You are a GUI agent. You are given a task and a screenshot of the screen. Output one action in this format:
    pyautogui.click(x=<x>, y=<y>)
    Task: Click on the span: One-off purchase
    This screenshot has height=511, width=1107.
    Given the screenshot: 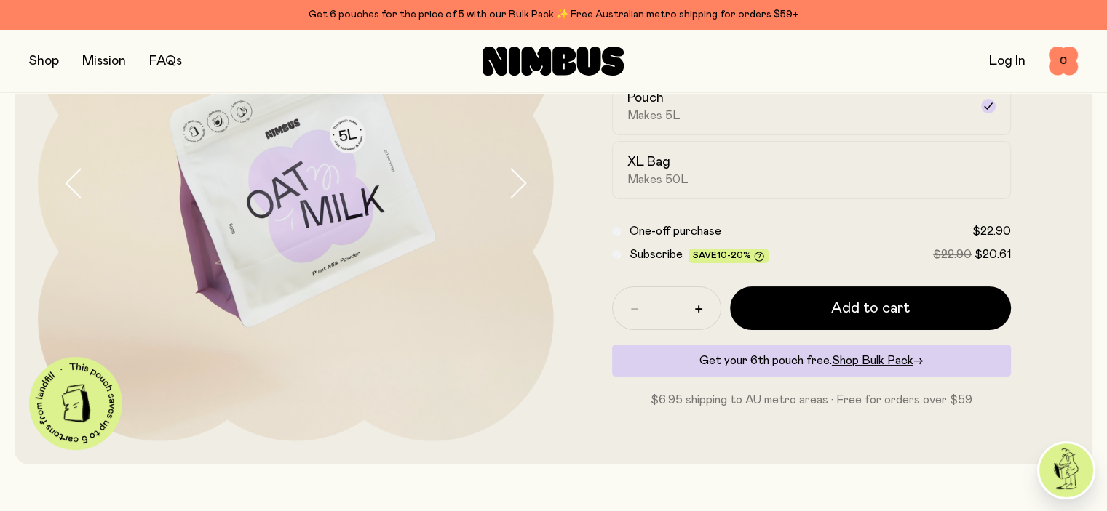 What is the action you would take?
    pyautogui.click(x=675, y=231)
    